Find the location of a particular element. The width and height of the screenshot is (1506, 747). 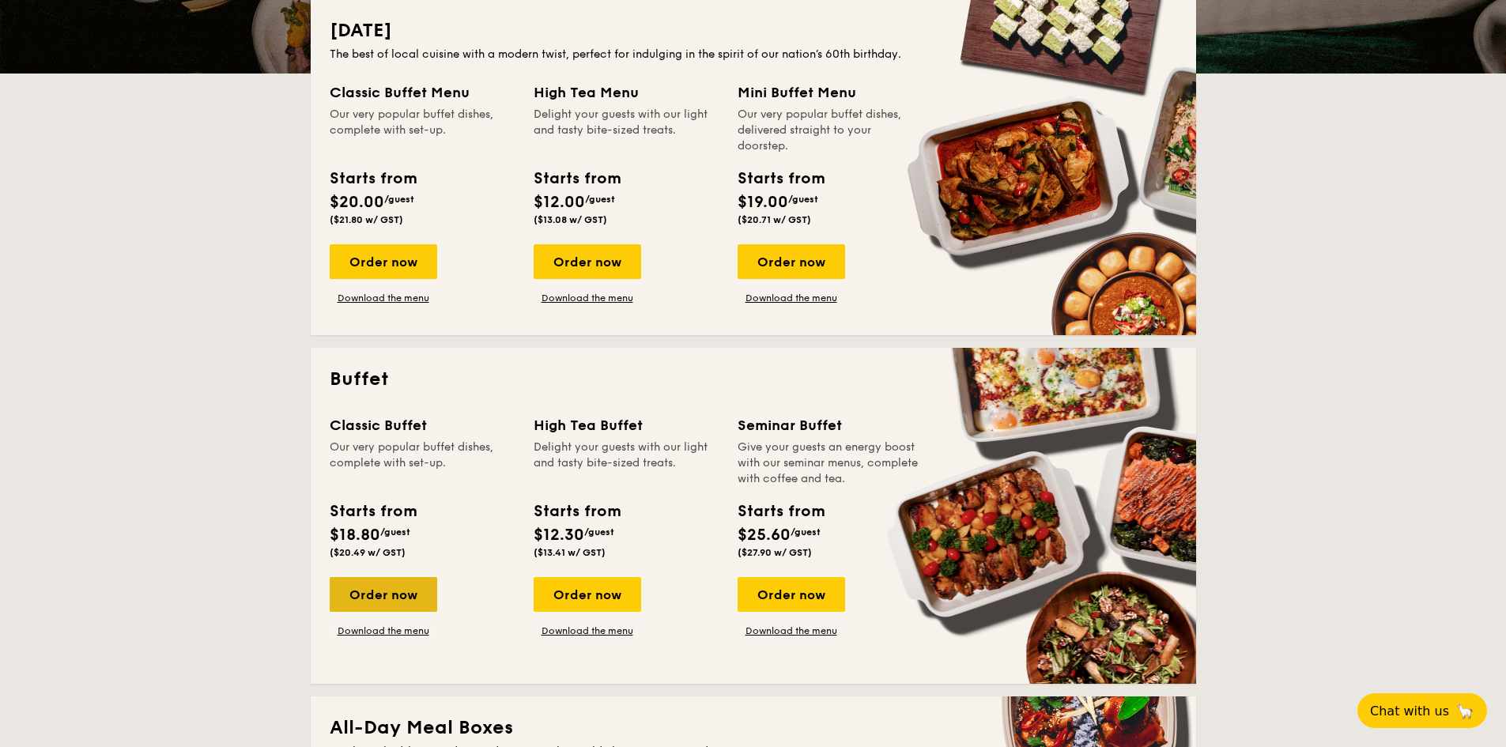

span: $20.00 is located at coordinates (357, 202).